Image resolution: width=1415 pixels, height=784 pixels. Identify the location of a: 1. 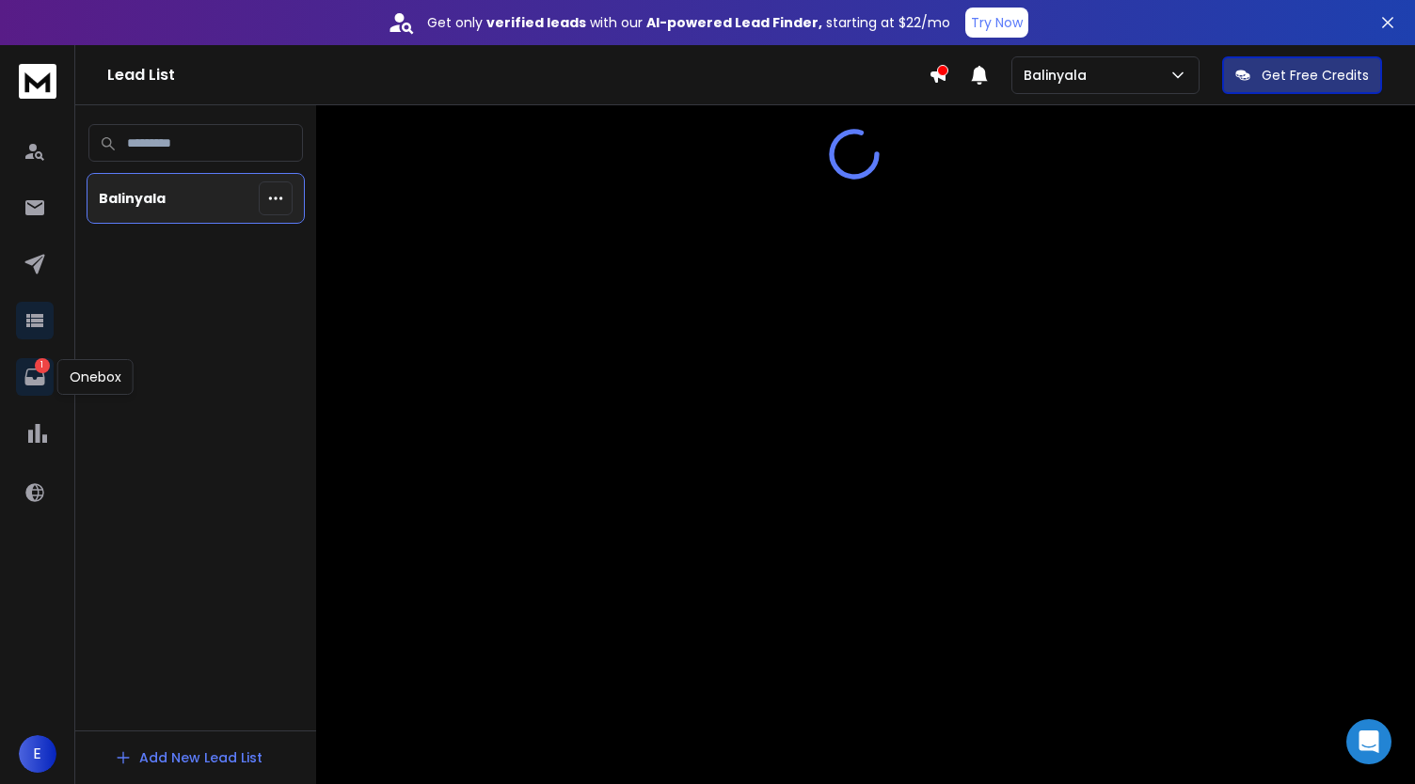
(35, 377).